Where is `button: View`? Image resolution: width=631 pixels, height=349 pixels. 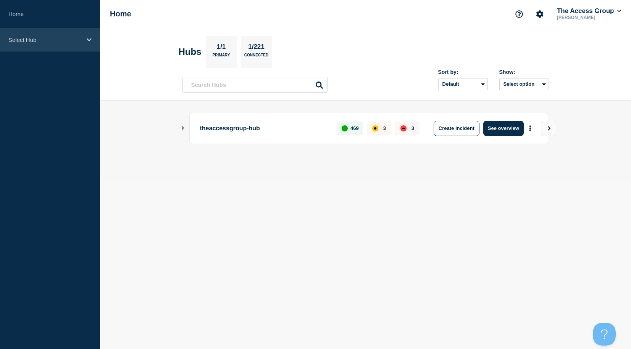
button: View is located at coordinates (548, 129).